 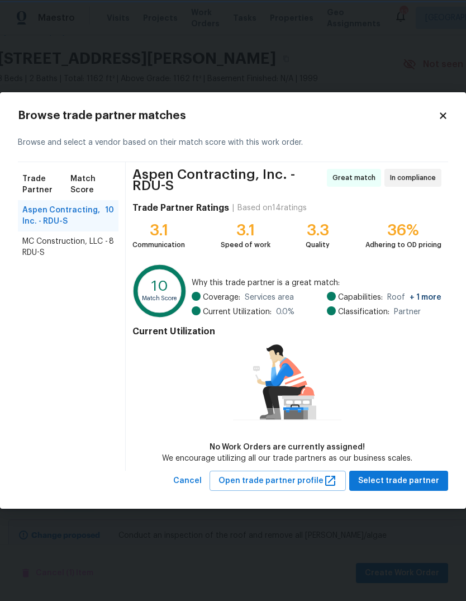 What do you see at coordinates (228, 116) in the screenshot?
I see `h2: Browse trade partner matches` at bounding box center [228, 116].